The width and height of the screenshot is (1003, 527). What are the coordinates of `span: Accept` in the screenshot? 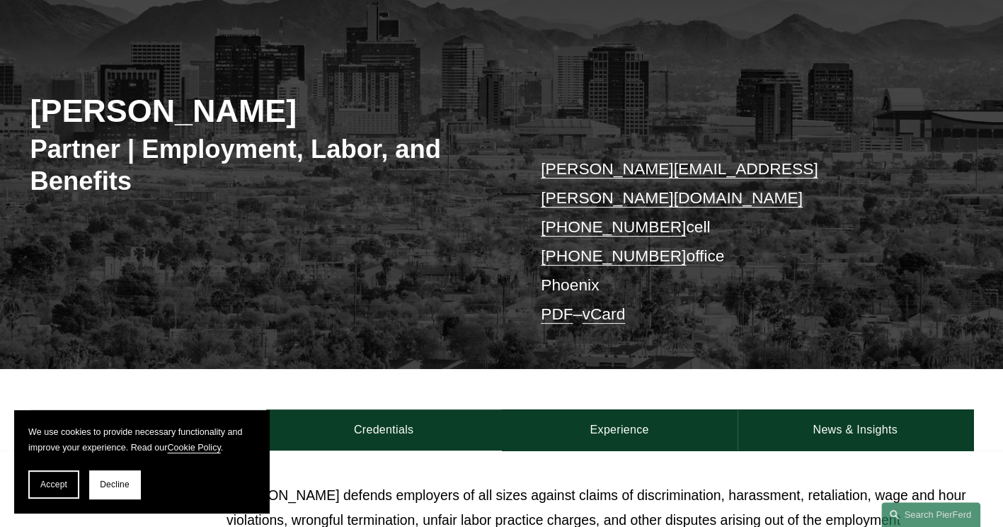 It's located at (54, 484).